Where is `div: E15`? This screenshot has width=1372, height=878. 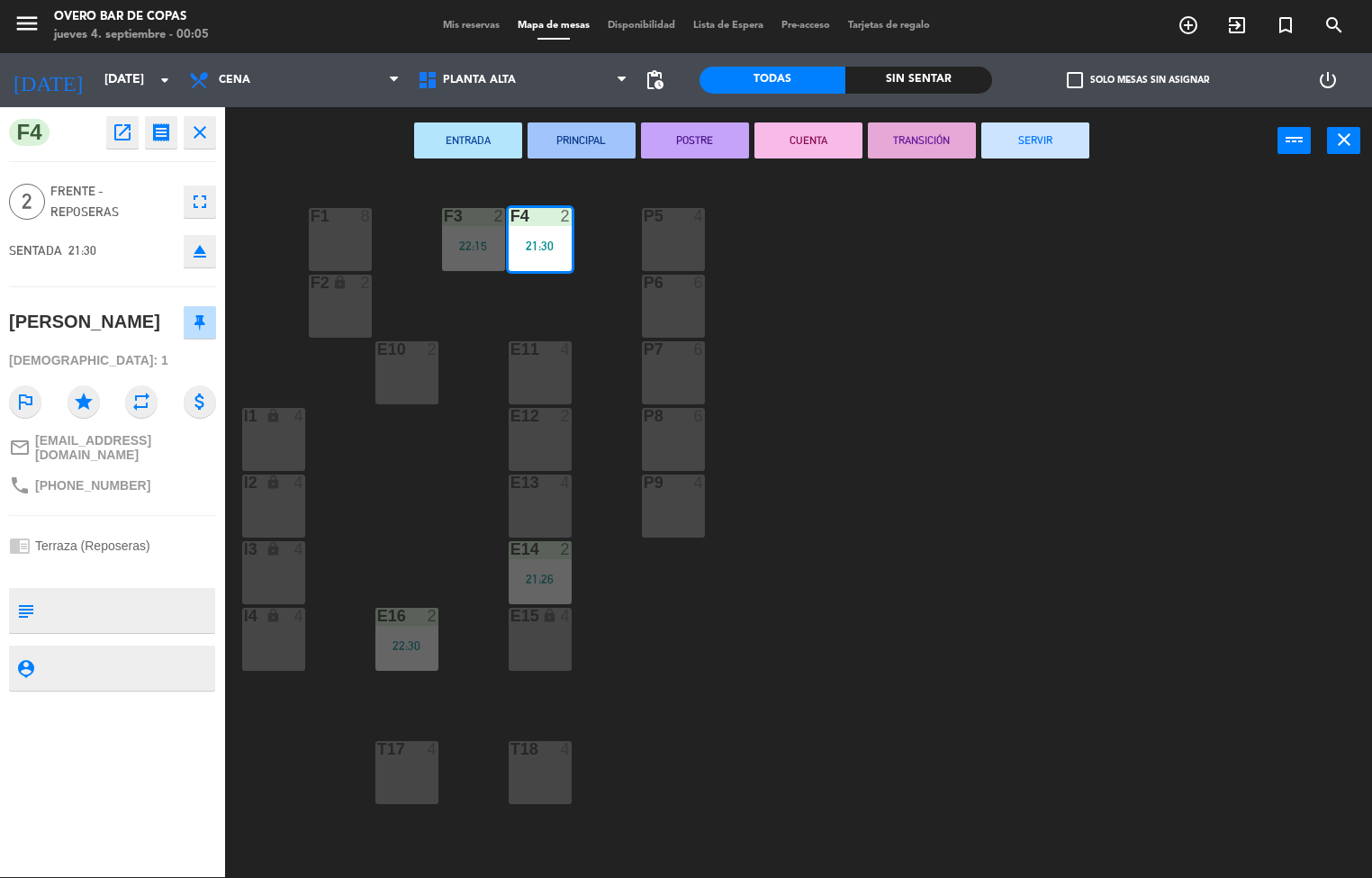
div: E15 is located at coordinates (510, 616).